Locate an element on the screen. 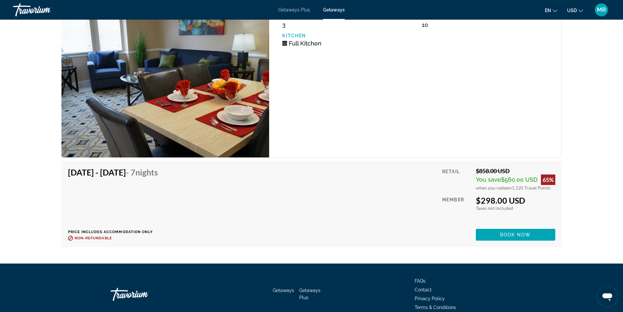  span: You save is located at coordinates (489, 179).